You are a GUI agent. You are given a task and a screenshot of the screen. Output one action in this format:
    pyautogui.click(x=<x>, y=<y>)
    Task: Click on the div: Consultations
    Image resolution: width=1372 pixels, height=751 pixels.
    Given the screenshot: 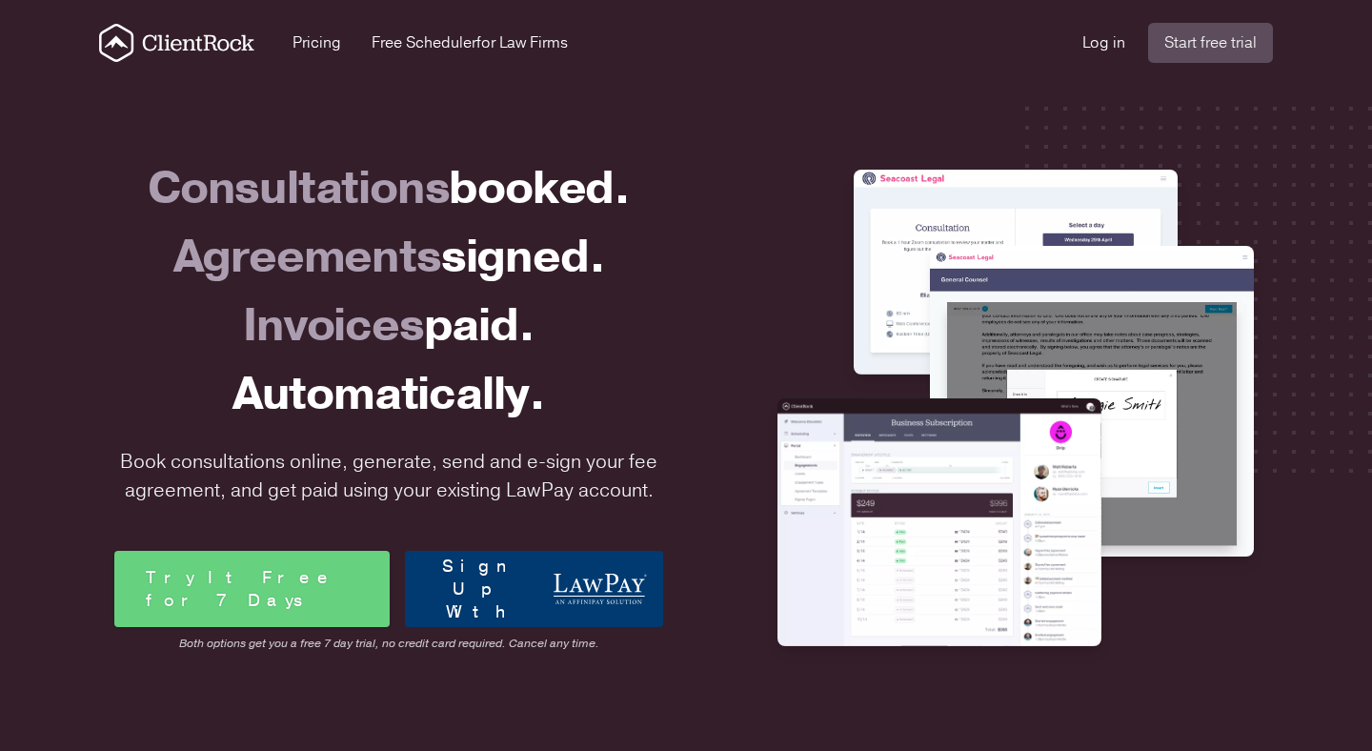 What is the action you would take?
    pyautogui.click(x=389, y=189)
    